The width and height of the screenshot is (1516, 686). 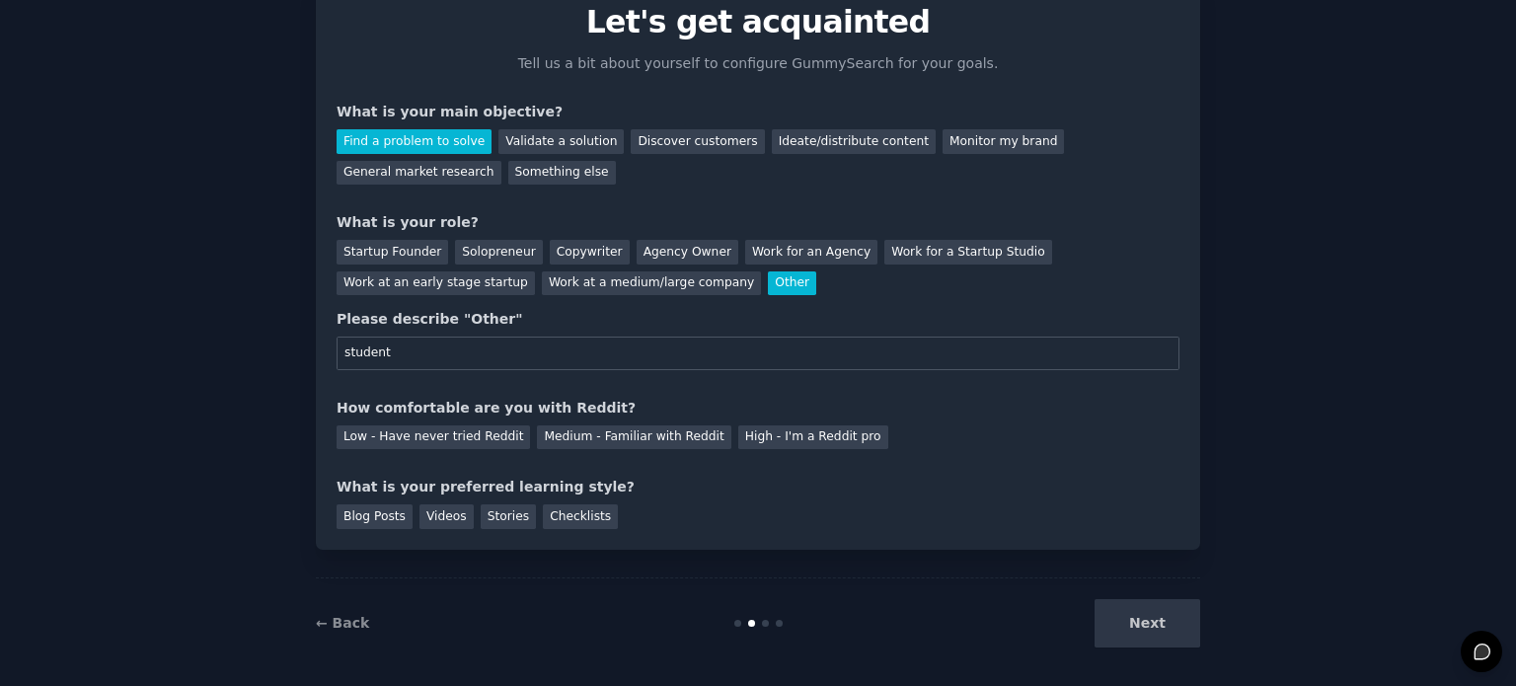 What do you see at coordinates (508, 516) in the screenshot?
I see `div: Stories` at bounding box center [508, 516].